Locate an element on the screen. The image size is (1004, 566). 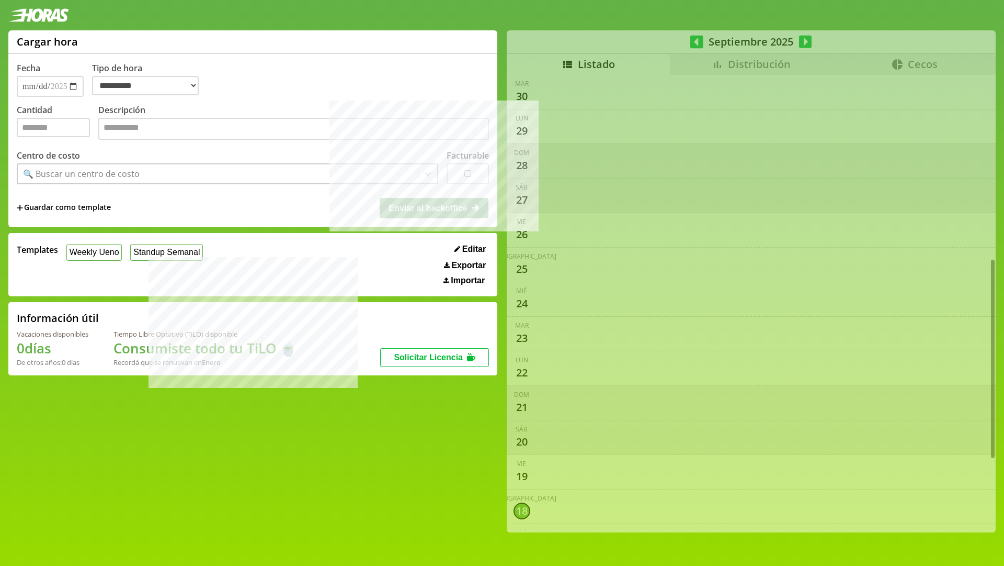
label: Tipo de hora is located at coordinates (150, 80).